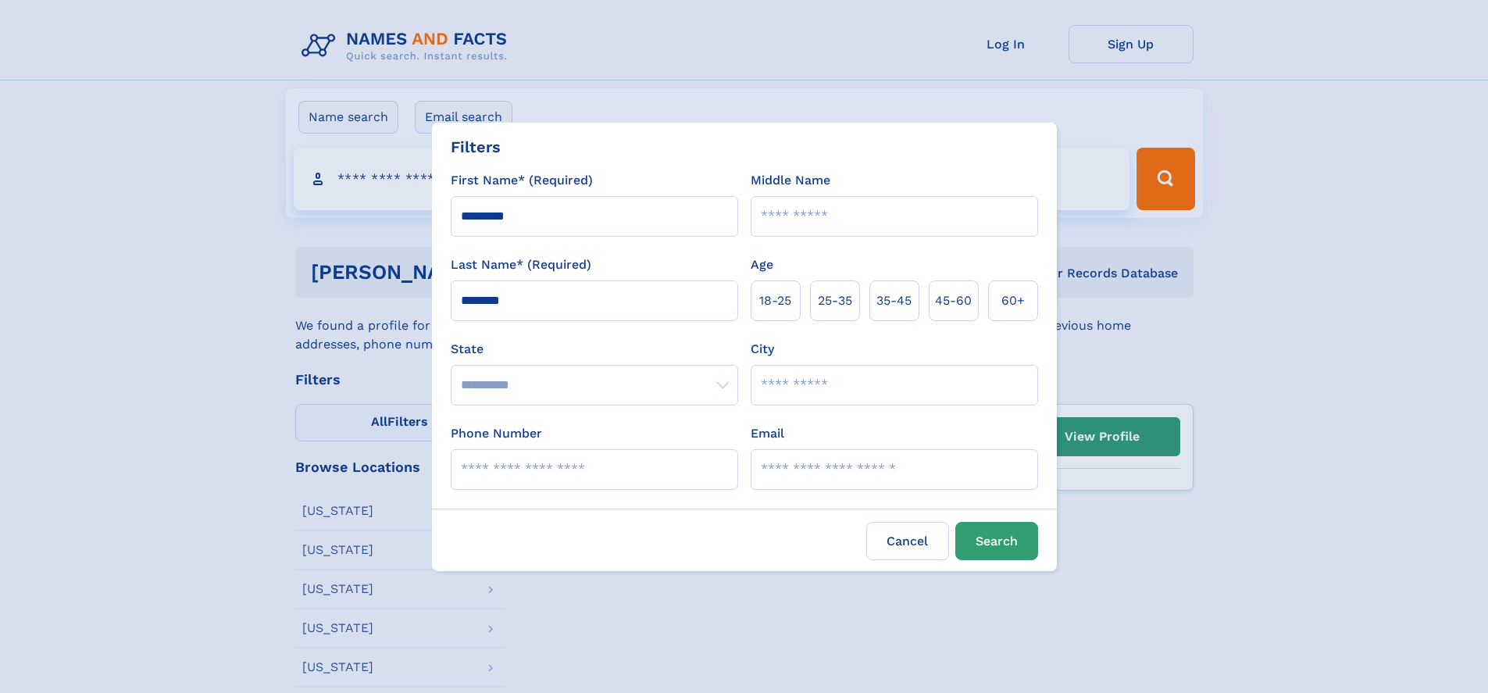  Describe the element at coordinates (791, 180) in the screenshot. I see `label: Middle Name` at that location.